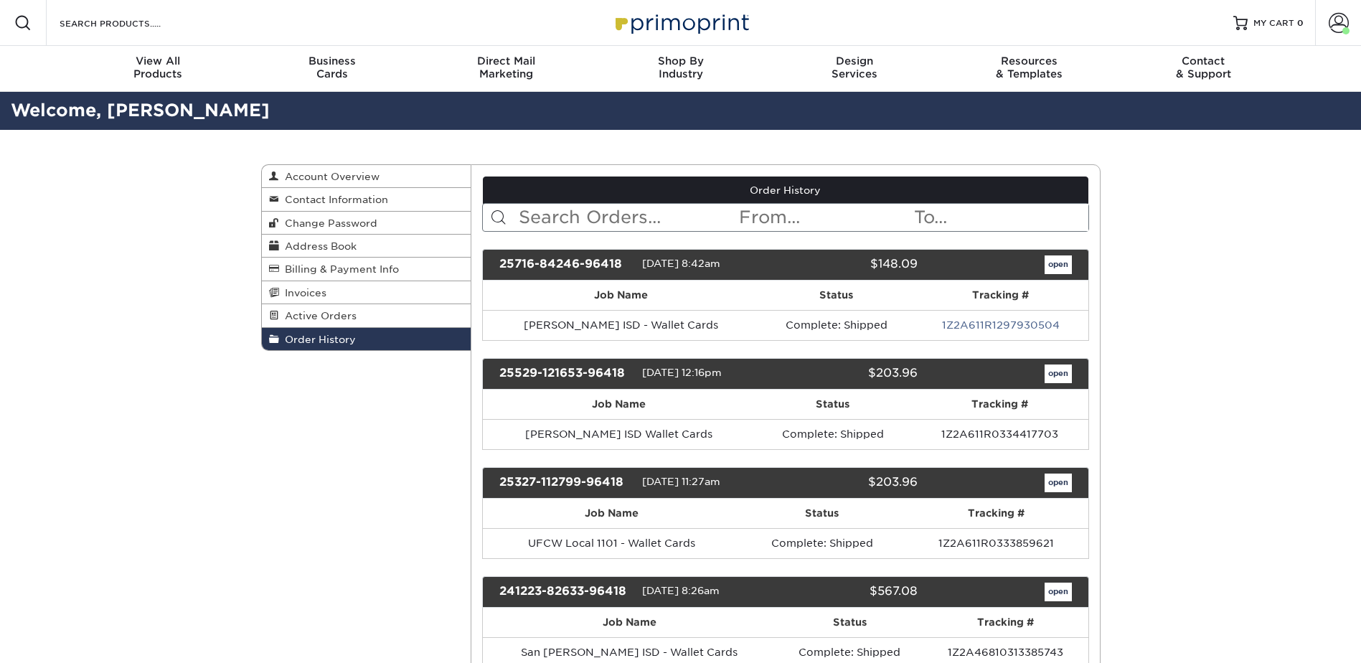 The width and height of the screenshot is (1361, 663). Describe the element at coordinates (996, 543) in the screenshot. I see `td: 1Z2A611R0333859621` at that location.